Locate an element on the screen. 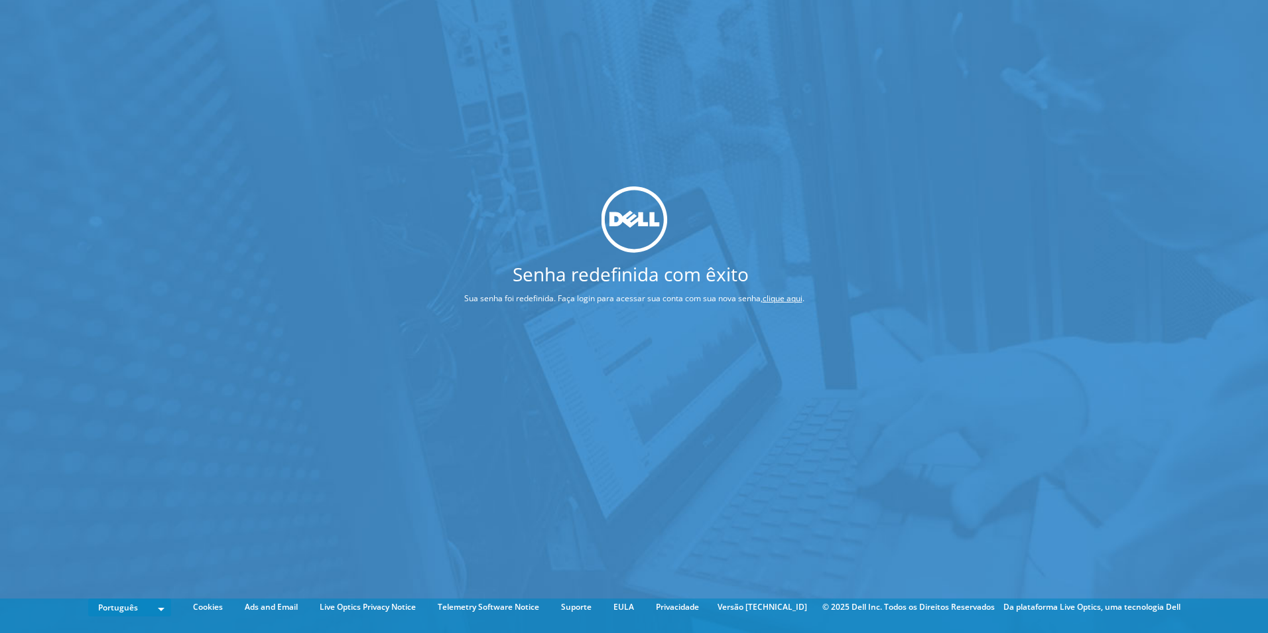  li: Da plataforma Live Optics, uma tecnologia Dell is located at coordinates (1092, 607).